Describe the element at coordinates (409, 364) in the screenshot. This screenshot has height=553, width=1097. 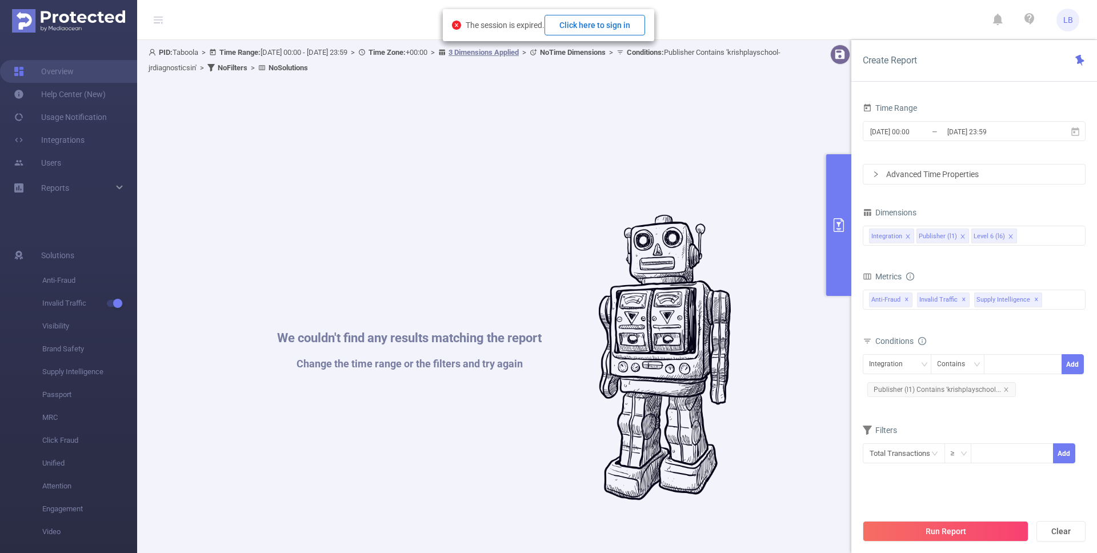
I see `h1: Change the time range or the filters and try again` at that location.